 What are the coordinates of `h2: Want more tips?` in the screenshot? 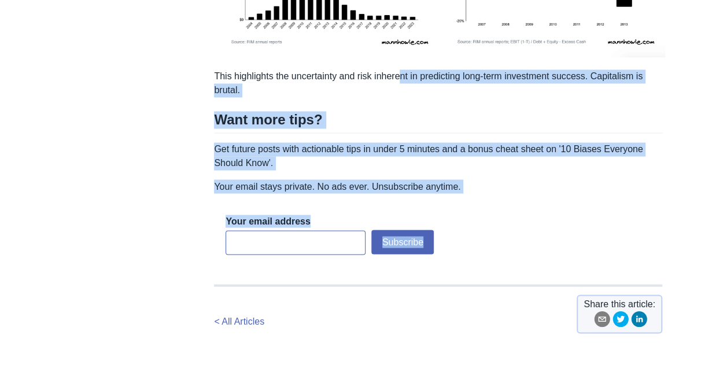 It's located at (438, 122).